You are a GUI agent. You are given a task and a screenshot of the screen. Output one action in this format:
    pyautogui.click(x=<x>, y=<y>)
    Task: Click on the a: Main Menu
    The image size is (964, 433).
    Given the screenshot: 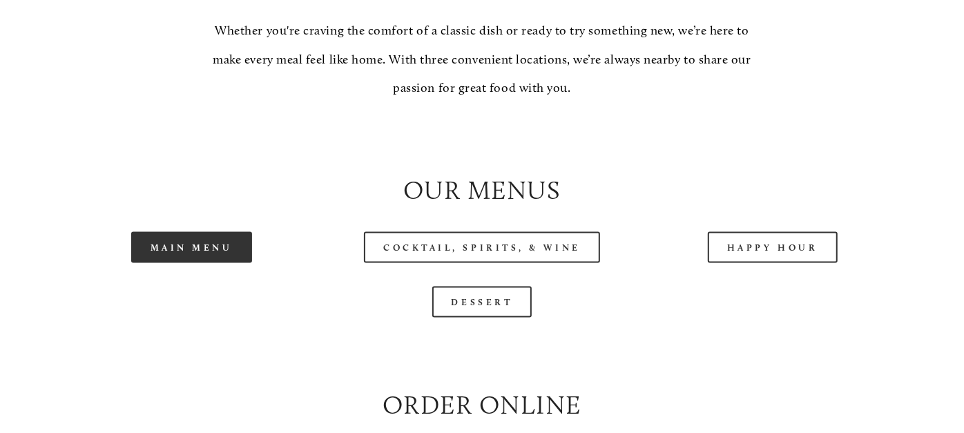 What is the action you would take?
    pyautogui.click(x=191, y=247)
    